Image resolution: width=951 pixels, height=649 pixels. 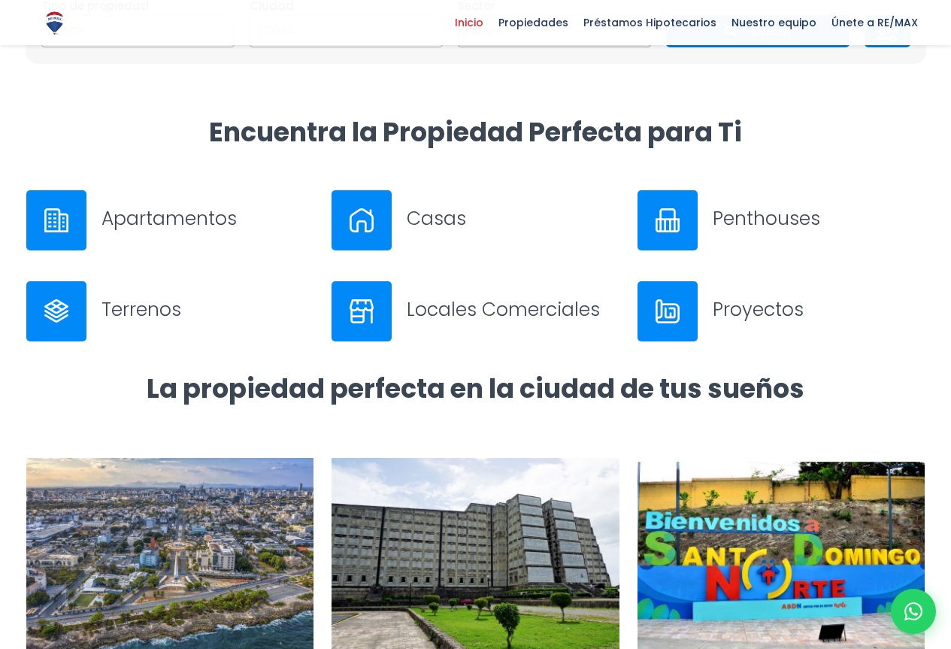 I want to click on img: Logo de REMAX, so click(x=54, y=23).